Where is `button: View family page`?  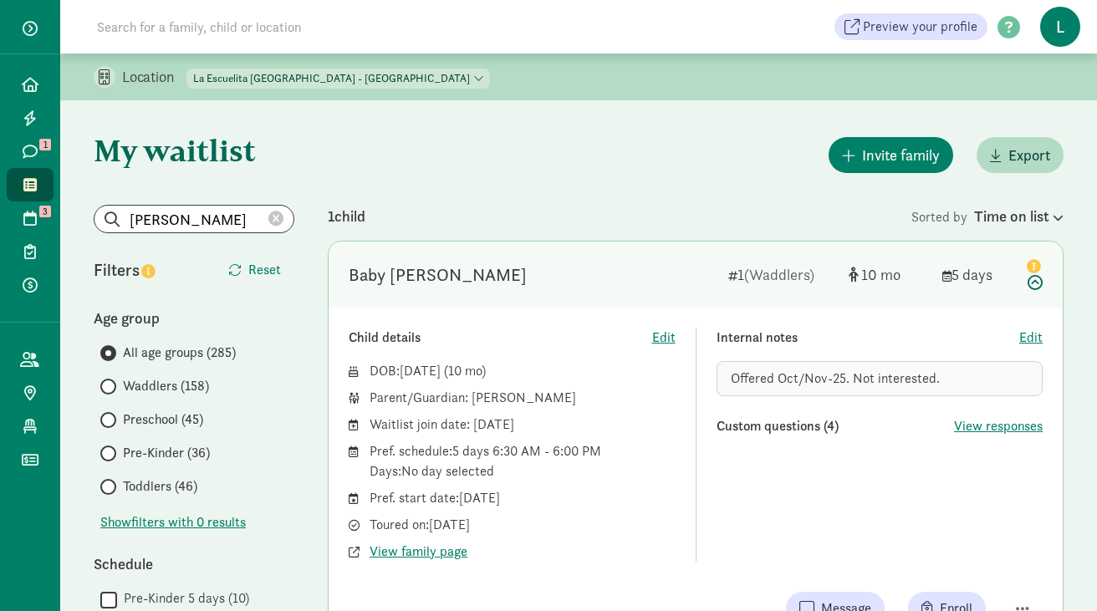 button: View family page is located at coordinates (418, 552).